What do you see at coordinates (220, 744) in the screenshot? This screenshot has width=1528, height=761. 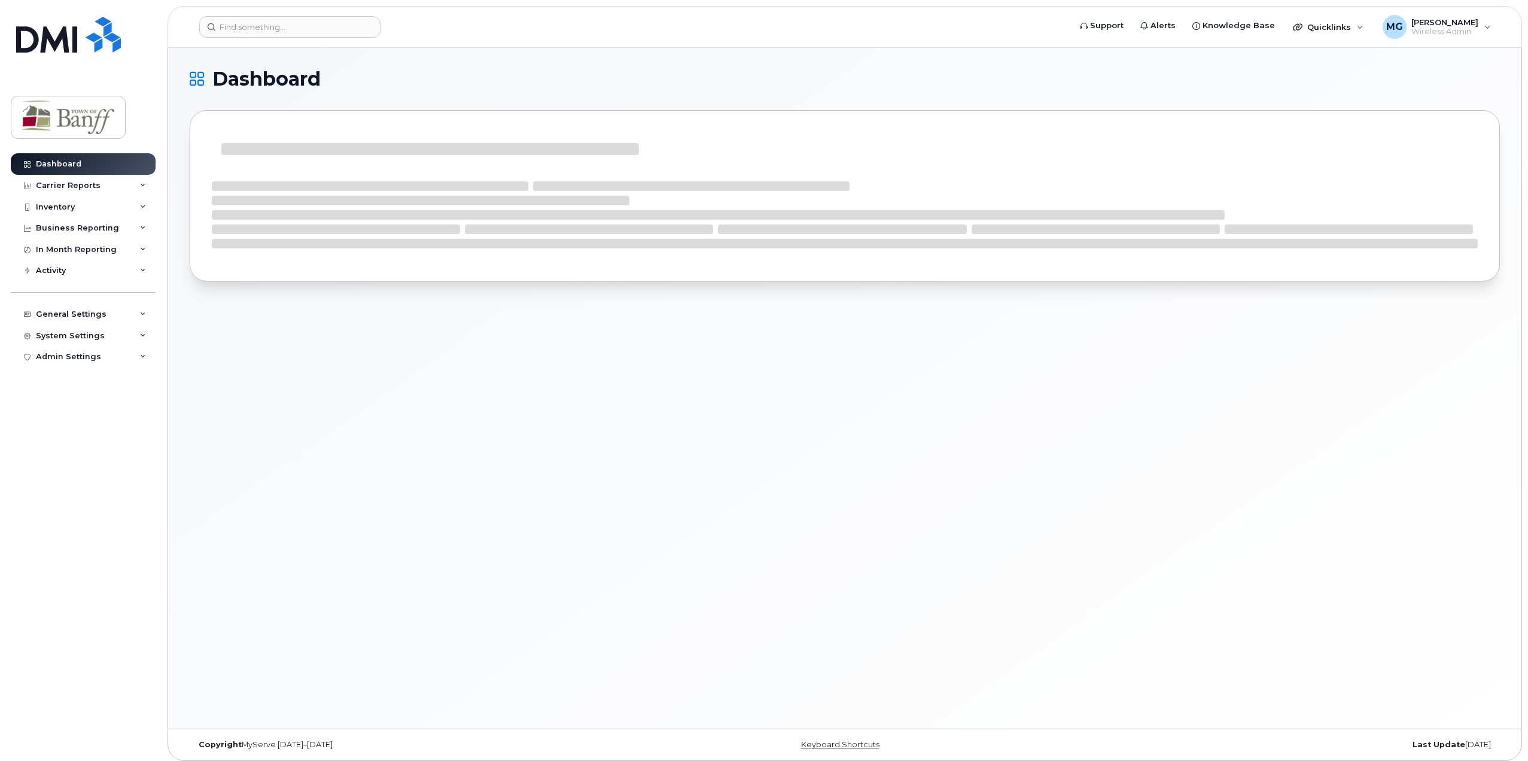 I see `strong: Copyright` at bounding box center [220, 744].